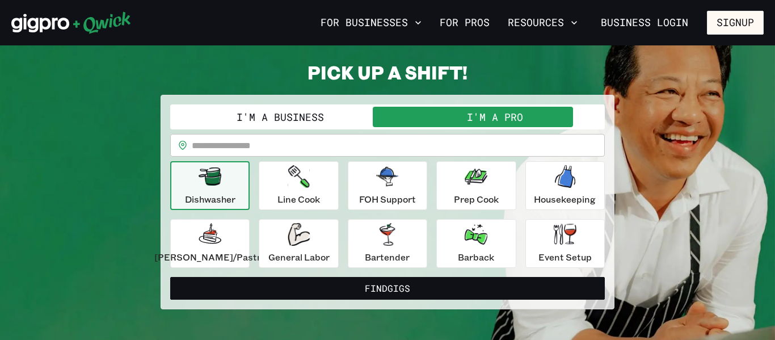 The image size is (775, 340). Describe the element at coordinates (476, 199) in the screenshot. I see `p: Prep Cook` at that location.